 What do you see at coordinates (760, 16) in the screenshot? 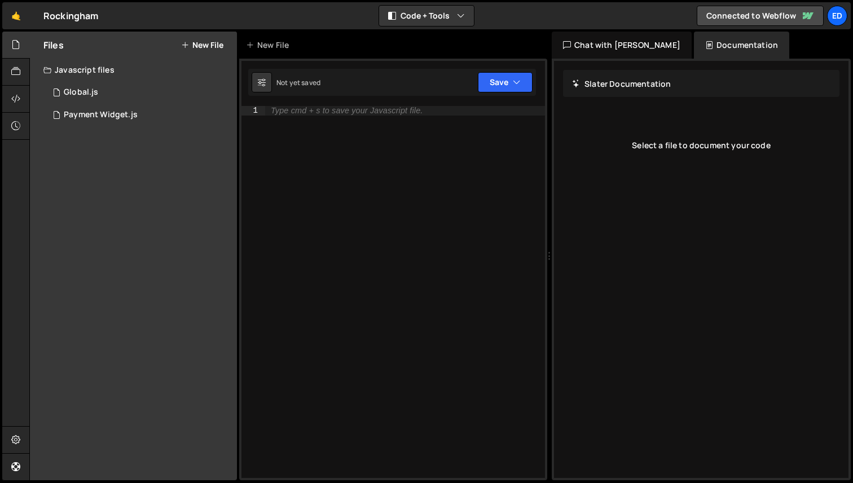
I see `a: Connected to Webflow` at bounding box center [760, 16].